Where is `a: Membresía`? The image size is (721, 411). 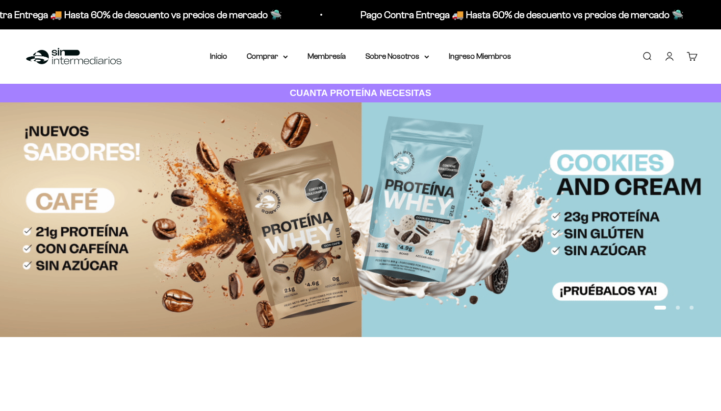 a: Membresía is located at coordinates (327, 56).